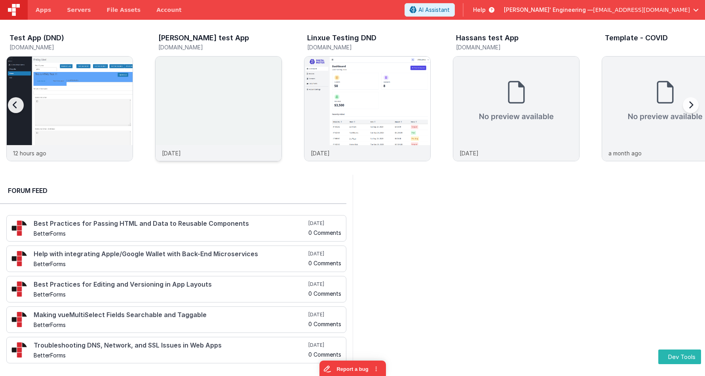 This screenshot has height=376, width=705. I want to click on span: File Assets, so click(124, 10).